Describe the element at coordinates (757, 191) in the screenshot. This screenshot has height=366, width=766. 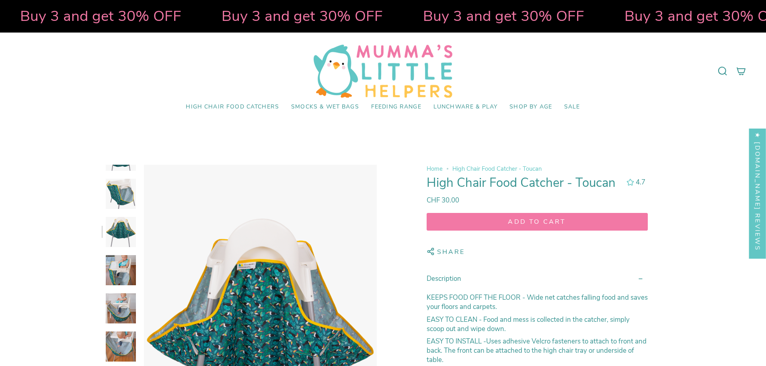
I see `div: Click to open Judge.me floating reviews tab` at that location.